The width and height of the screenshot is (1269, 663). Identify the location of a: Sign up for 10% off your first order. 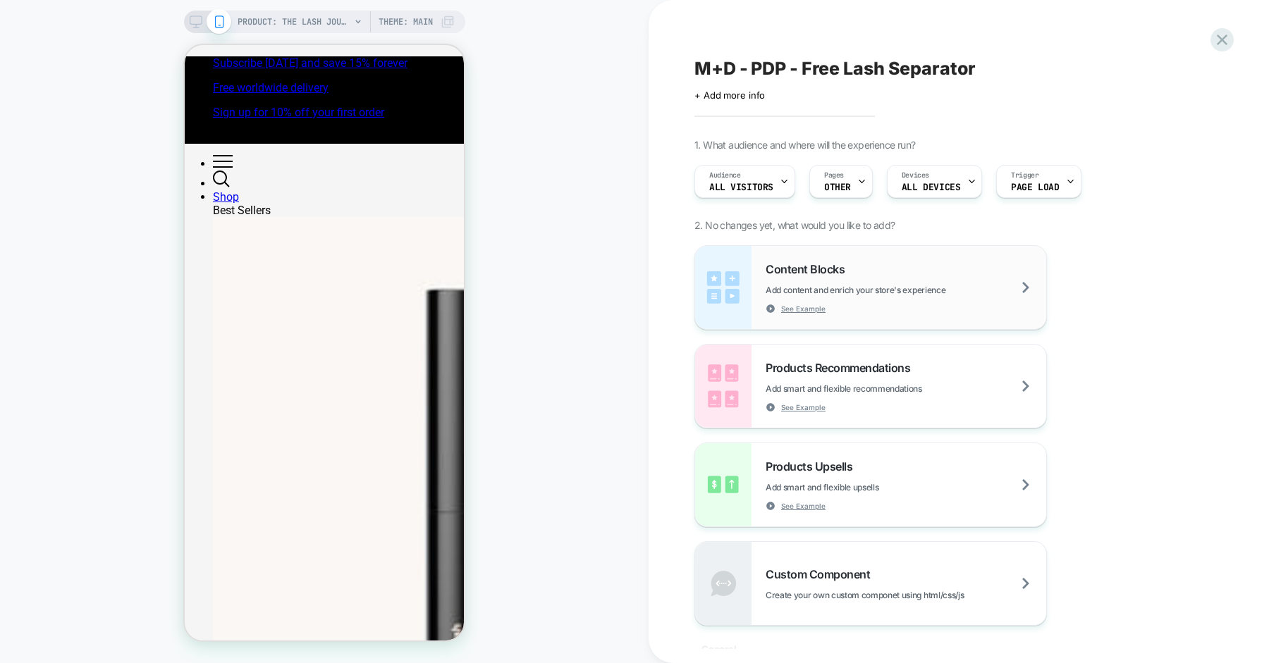
(154, 67).